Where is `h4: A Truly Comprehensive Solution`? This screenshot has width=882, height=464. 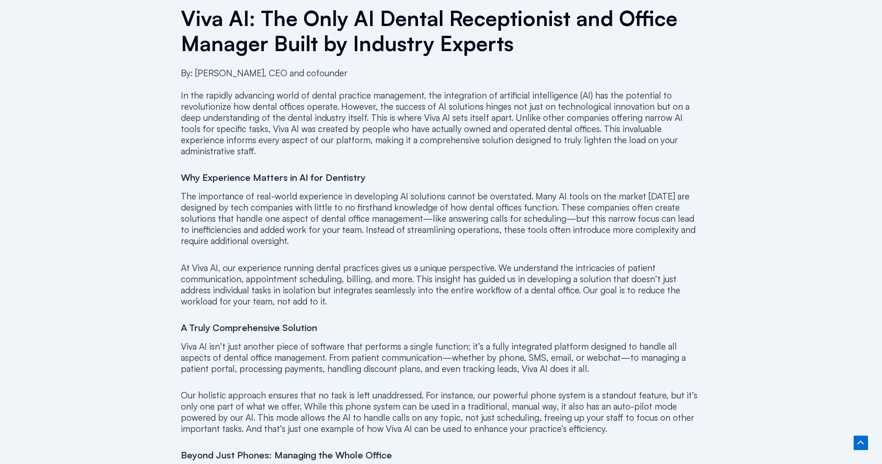
h4: A Truly Comprehensive Solution is located at coordinates (441, 328).